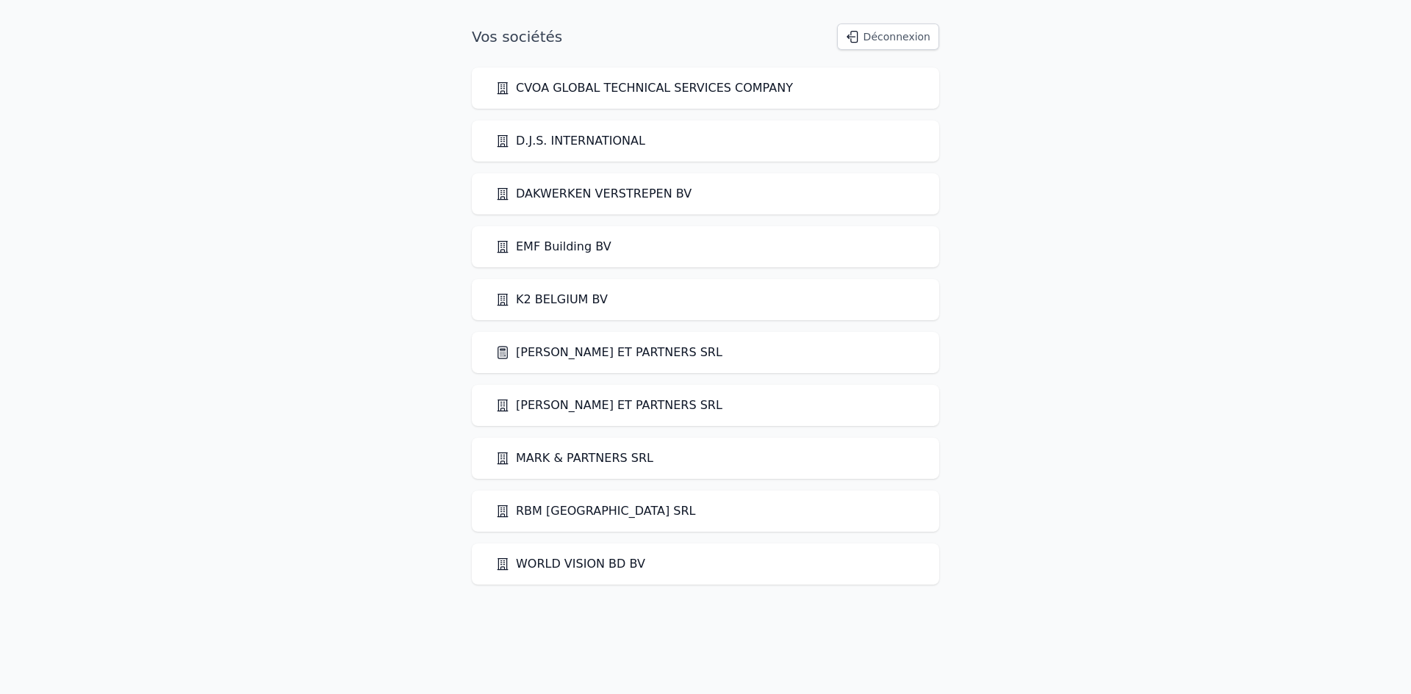  I want to click on h1: Vos sociétés, so click(516, 37).